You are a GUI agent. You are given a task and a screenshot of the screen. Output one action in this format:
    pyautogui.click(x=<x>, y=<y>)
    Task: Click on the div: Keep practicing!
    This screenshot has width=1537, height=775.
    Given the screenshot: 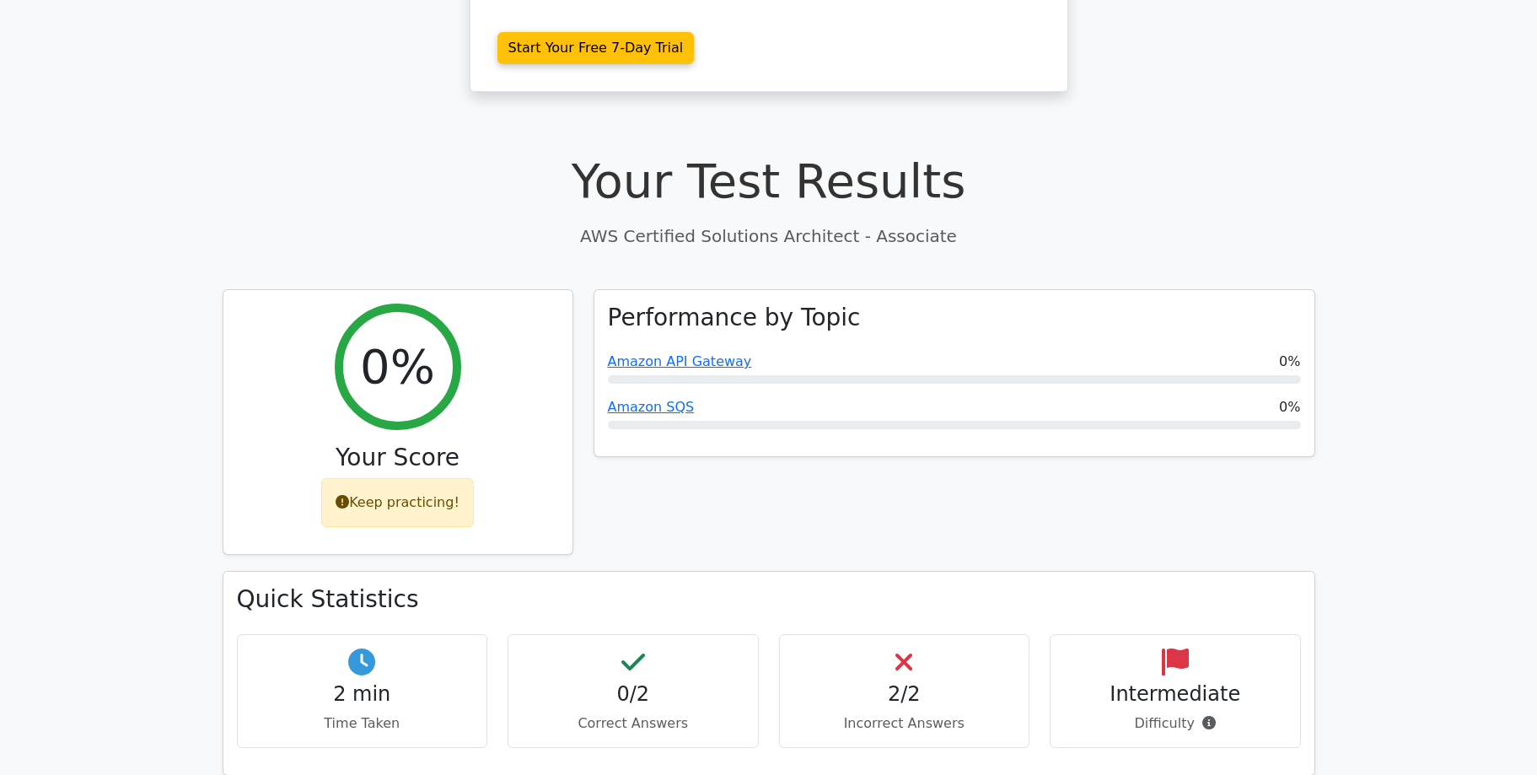 What is the action you would take?
    pyautogui.click(x=397, y=502)
    